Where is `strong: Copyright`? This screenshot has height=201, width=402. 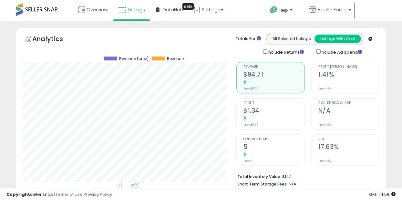 strong: Copyright is located at coordinates (18, 194).